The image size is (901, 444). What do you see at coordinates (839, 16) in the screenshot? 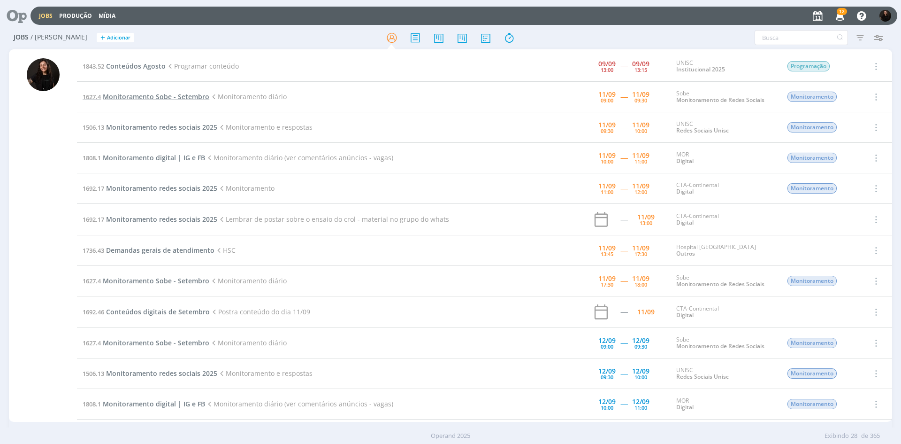
I see `button: 12` at bounding box center [839, 16].